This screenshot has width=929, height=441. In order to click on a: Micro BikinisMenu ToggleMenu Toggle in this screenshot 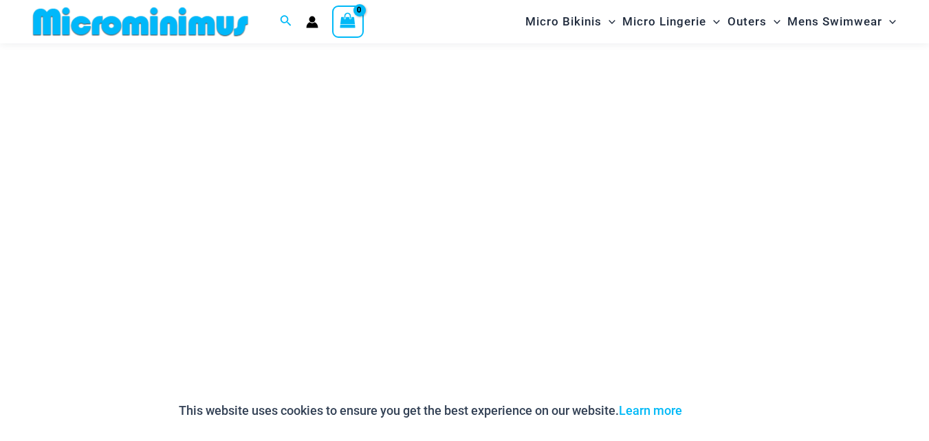, I will do `click(570, 21)`.